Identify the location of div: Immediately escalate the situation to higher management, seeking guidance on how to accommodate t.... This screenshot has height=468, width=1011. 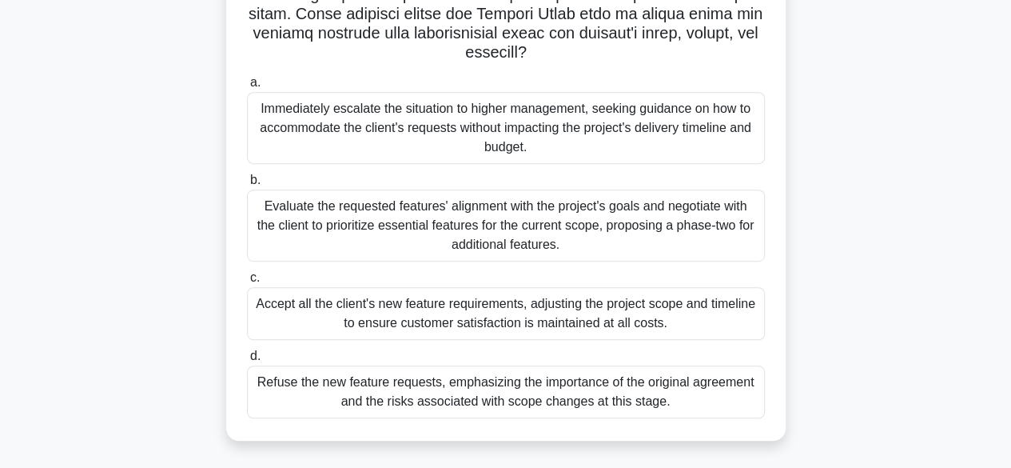
(506, 128).